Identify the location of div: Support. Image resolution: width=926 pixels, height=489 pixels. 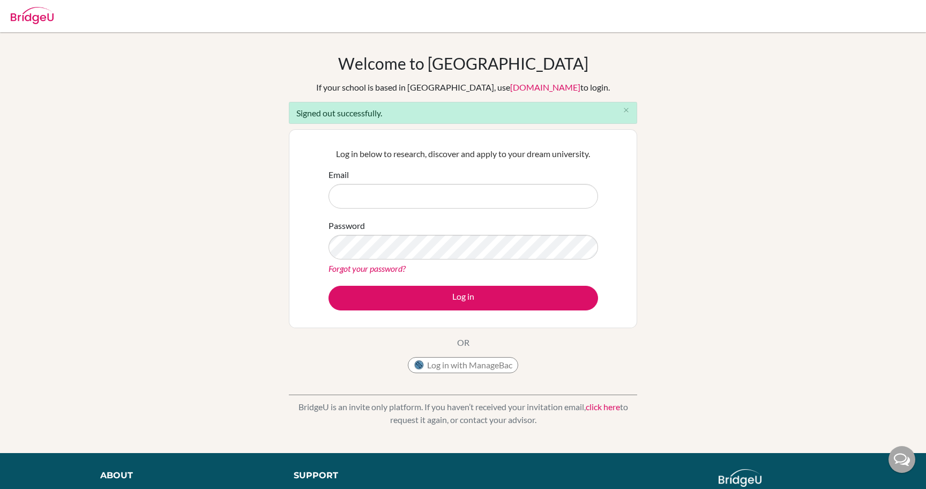
(372, 475).